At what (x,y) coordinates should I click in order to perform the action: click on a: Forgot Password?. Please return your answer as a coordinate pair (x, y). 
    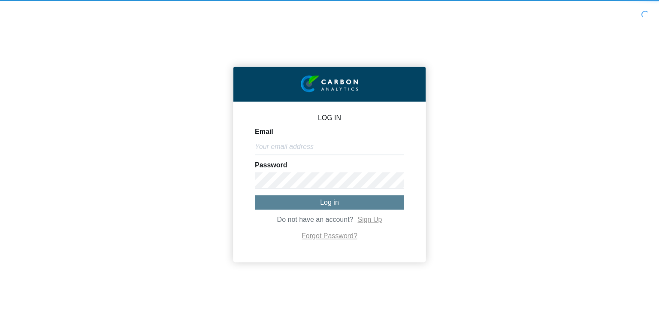
    Looking at the image, I should click on (329, 236).